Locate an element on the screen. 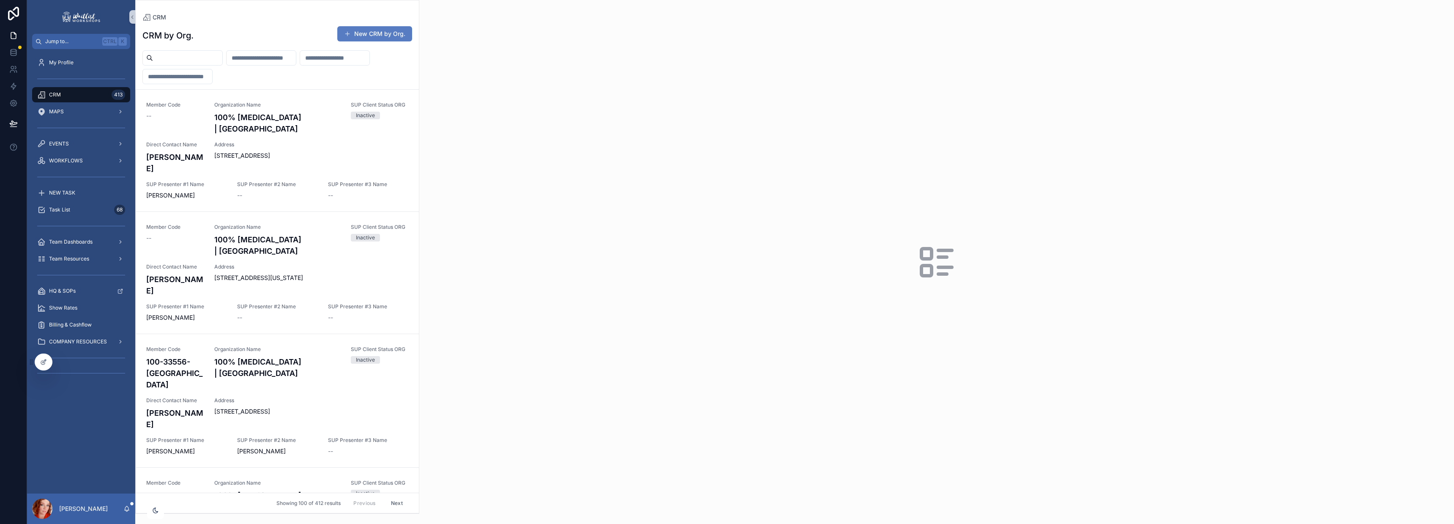  span: Team Dashboards is located at coordinates (71, 242).